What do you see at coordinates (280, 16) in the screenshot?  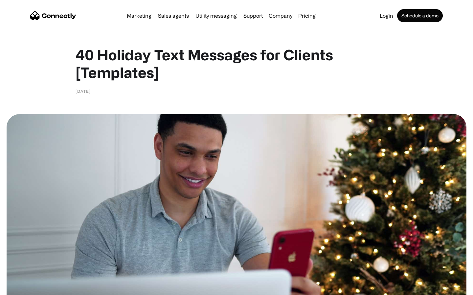 I see `div: Company` at bounding box center [280, 16].